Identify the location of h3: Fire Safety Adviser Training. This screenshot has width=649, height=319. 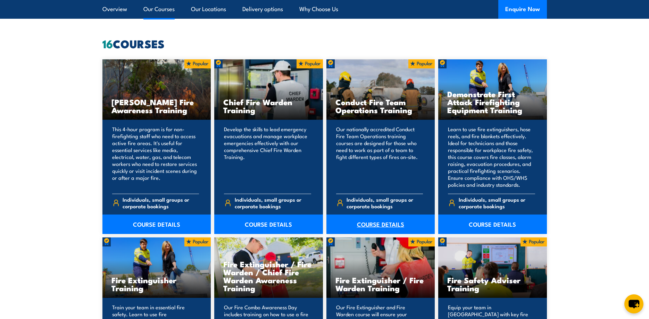
(492, 284).